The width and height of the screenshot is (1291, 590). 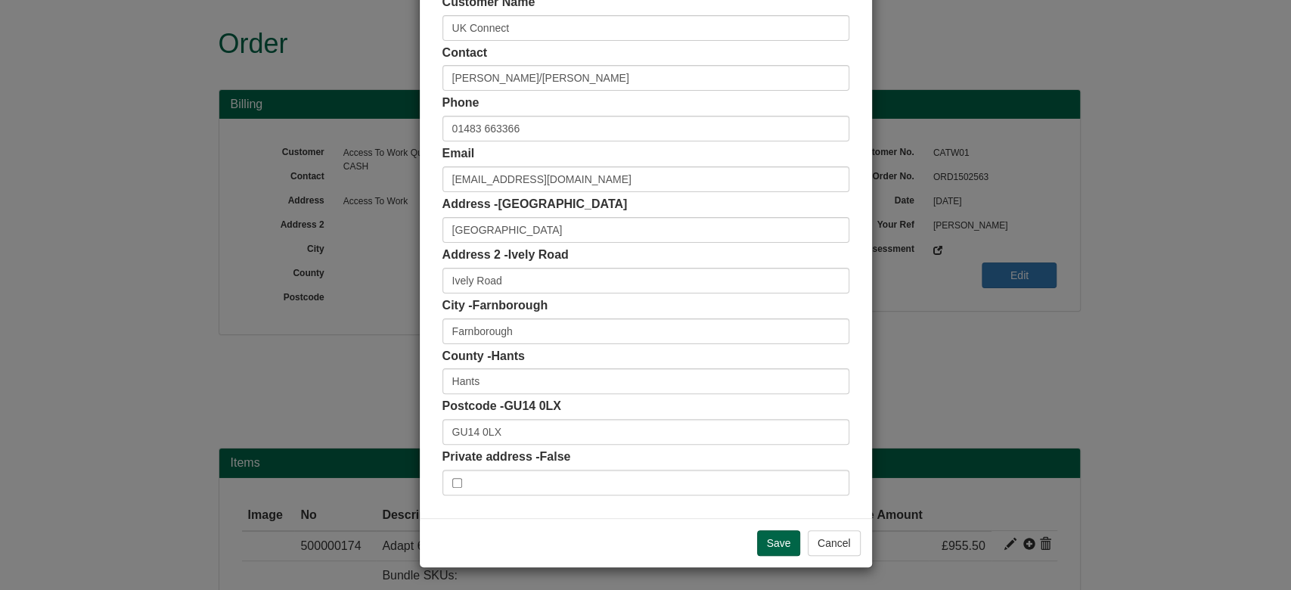 I want to click on span: False, so click(x=554, y=456).